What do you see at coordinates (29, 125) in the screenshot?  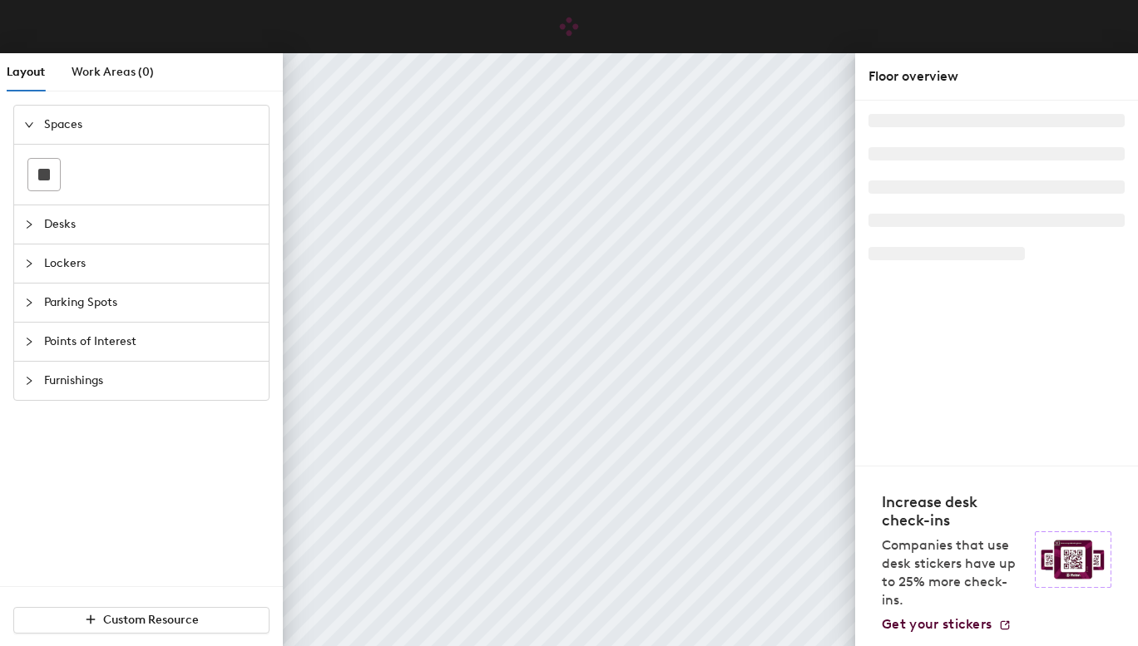 I see `span: expanded` at bounding box center [29, 125].